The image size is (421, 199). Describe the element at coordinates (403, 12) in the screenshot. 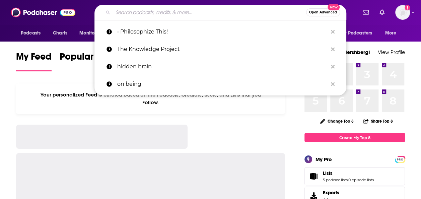

I see `img: User Profile` at that location.